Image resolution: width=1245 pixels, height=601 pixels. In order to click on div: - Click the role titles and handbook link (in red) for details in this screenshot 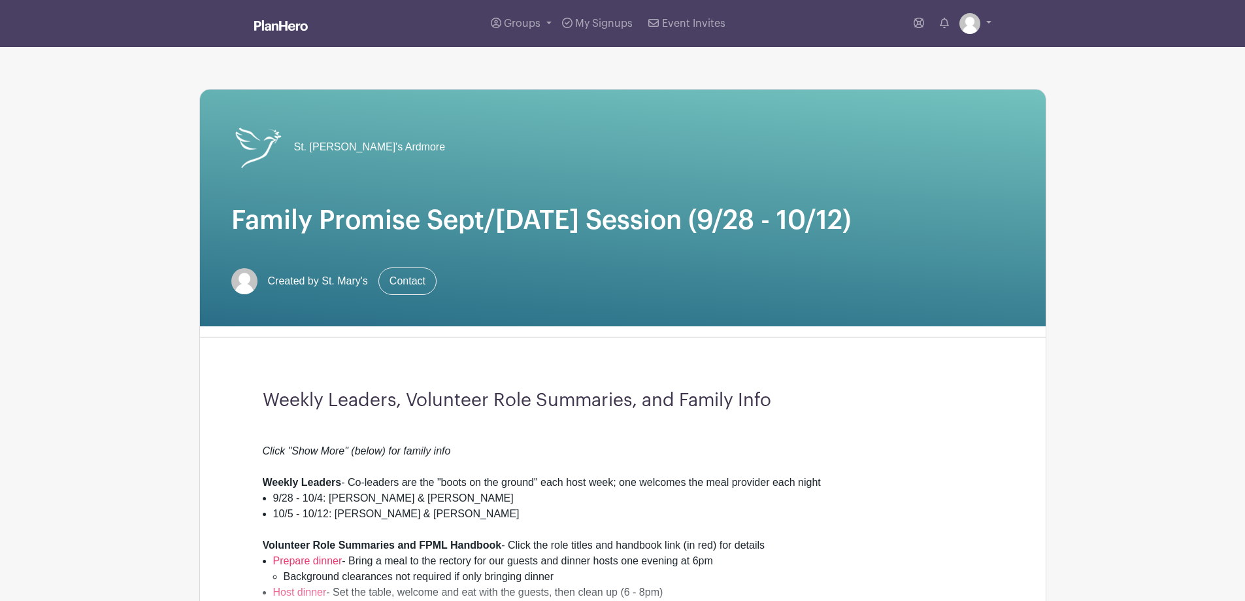, I will do `click(623, 545)`.